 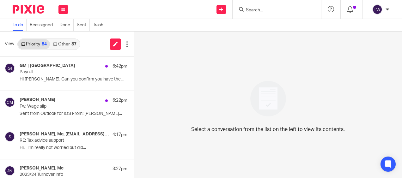 What do you see at coordinates (20, 25) in the screenshot?
I see `a: To do` at bounding box center [20, 25].